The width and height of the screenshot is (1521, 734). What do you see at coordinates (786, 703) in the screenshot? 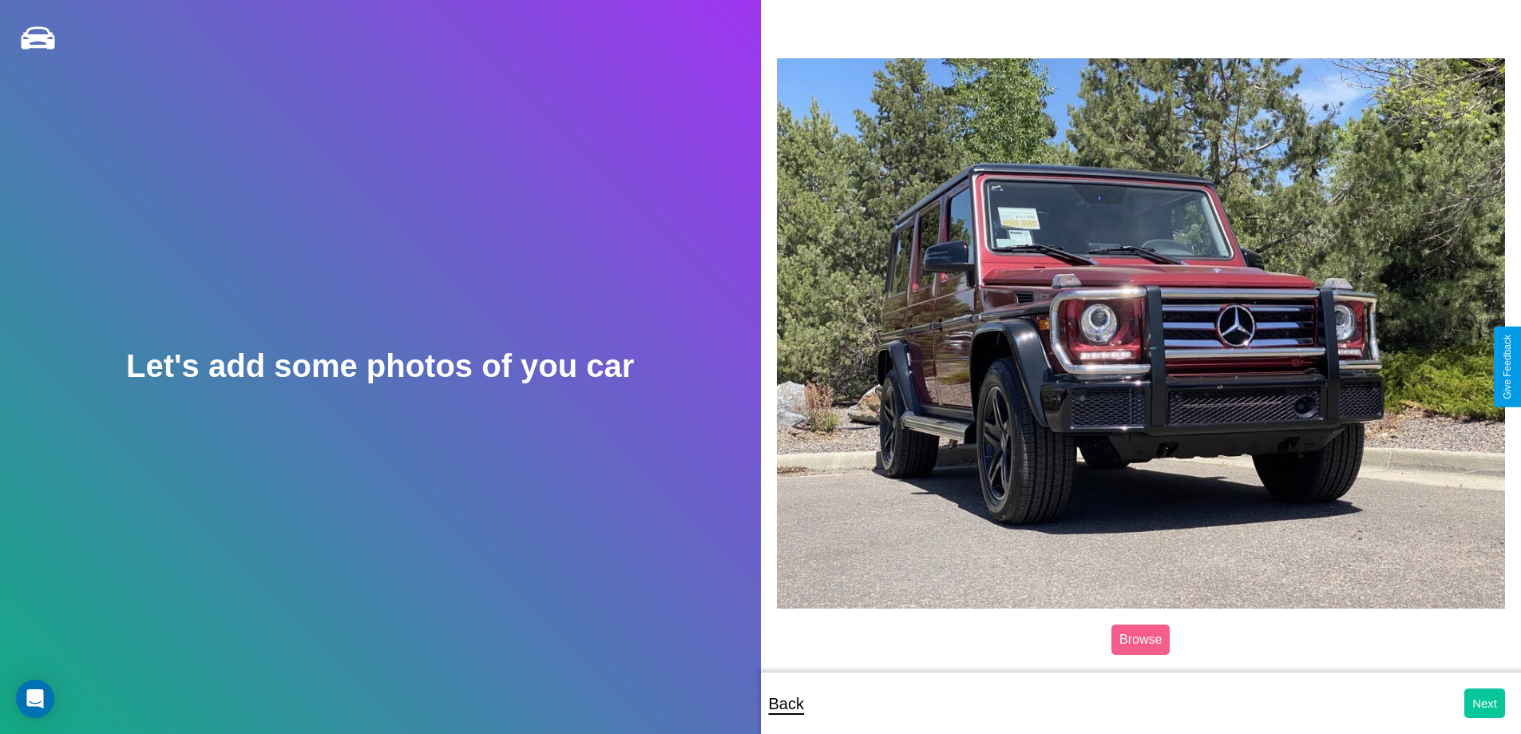
I see `p: Back` at bounding box center [786, 703].